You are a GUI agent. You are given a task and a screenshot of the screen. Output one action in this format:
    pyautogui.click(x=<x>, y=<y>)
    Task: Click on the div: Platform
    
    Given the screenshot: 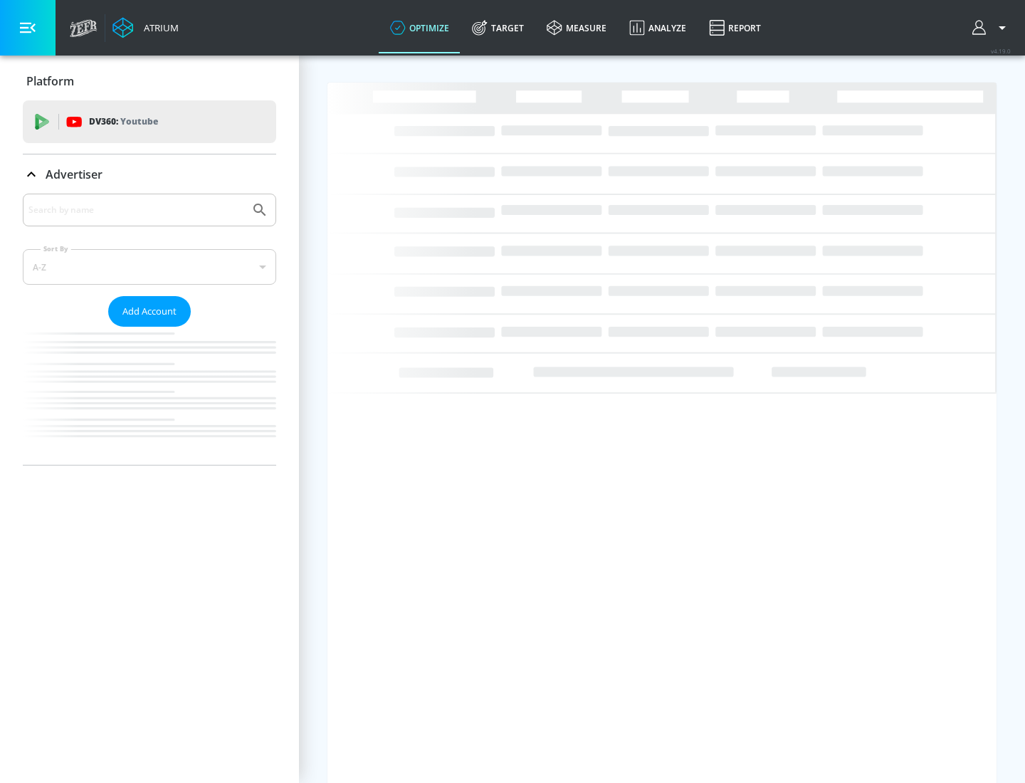 What is the action you would take?
    pyautogui.click(x=149, y=81)
    